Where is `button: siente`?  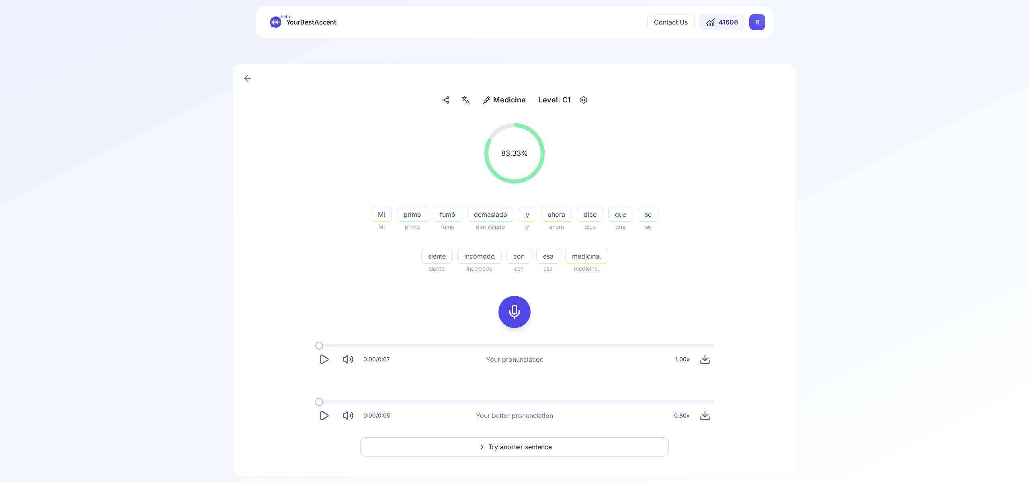
button: siente is located at coordinates (437, 256).